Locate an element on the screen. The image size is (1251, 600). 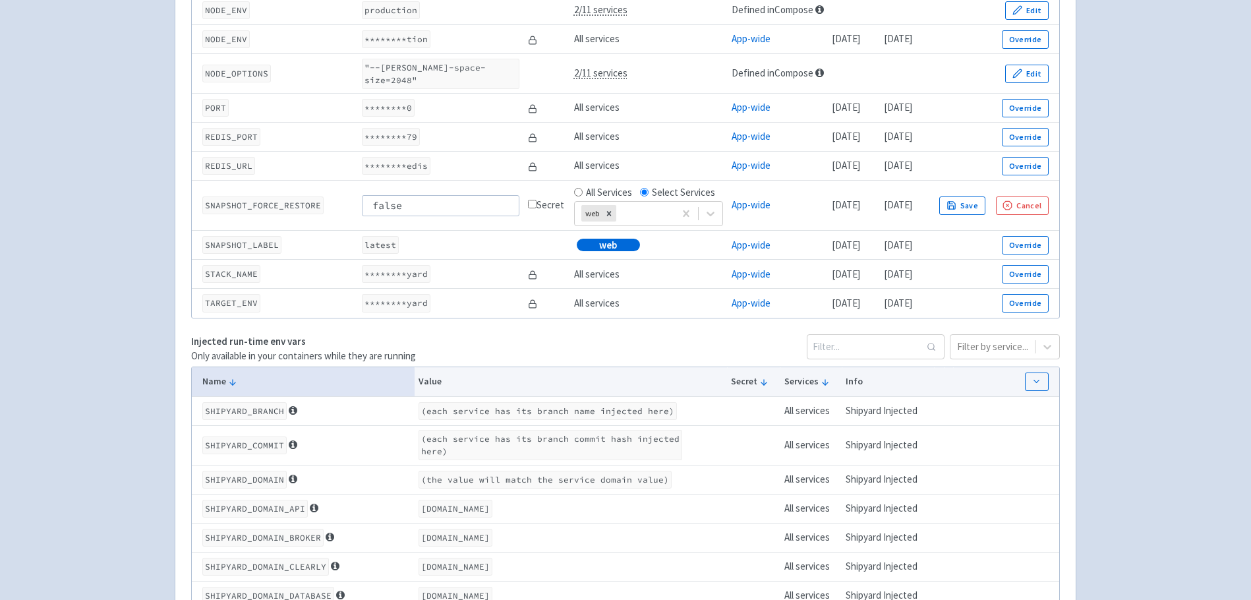
code: STACK_NAME is located at coordinates (231, 273).